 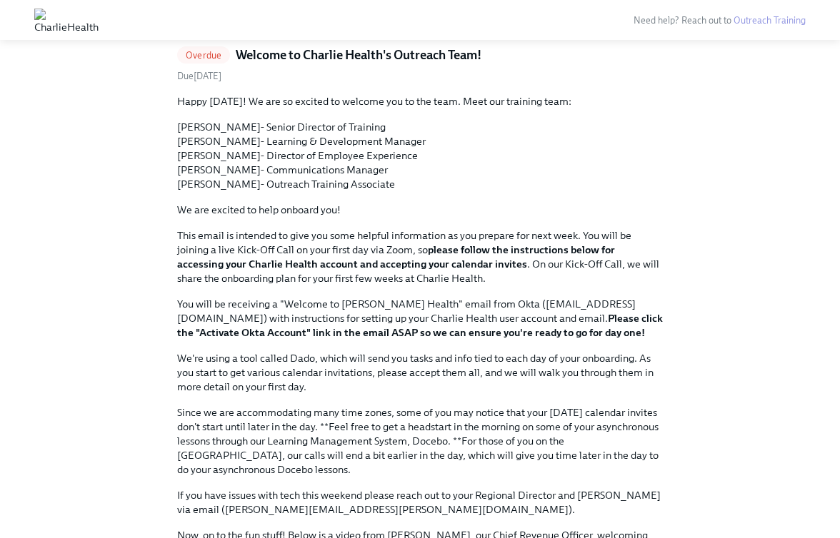 I want to click on span: Wednesday, September 24th 2025, 7:00 am, so click(x=199, y=76).